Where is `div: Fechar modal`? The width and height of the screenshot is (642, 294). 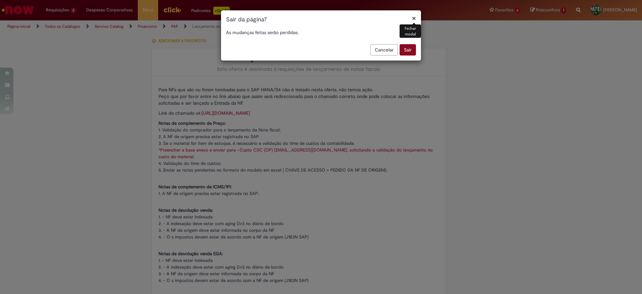
div: Fechar modal is located at coordinates (411, 31).